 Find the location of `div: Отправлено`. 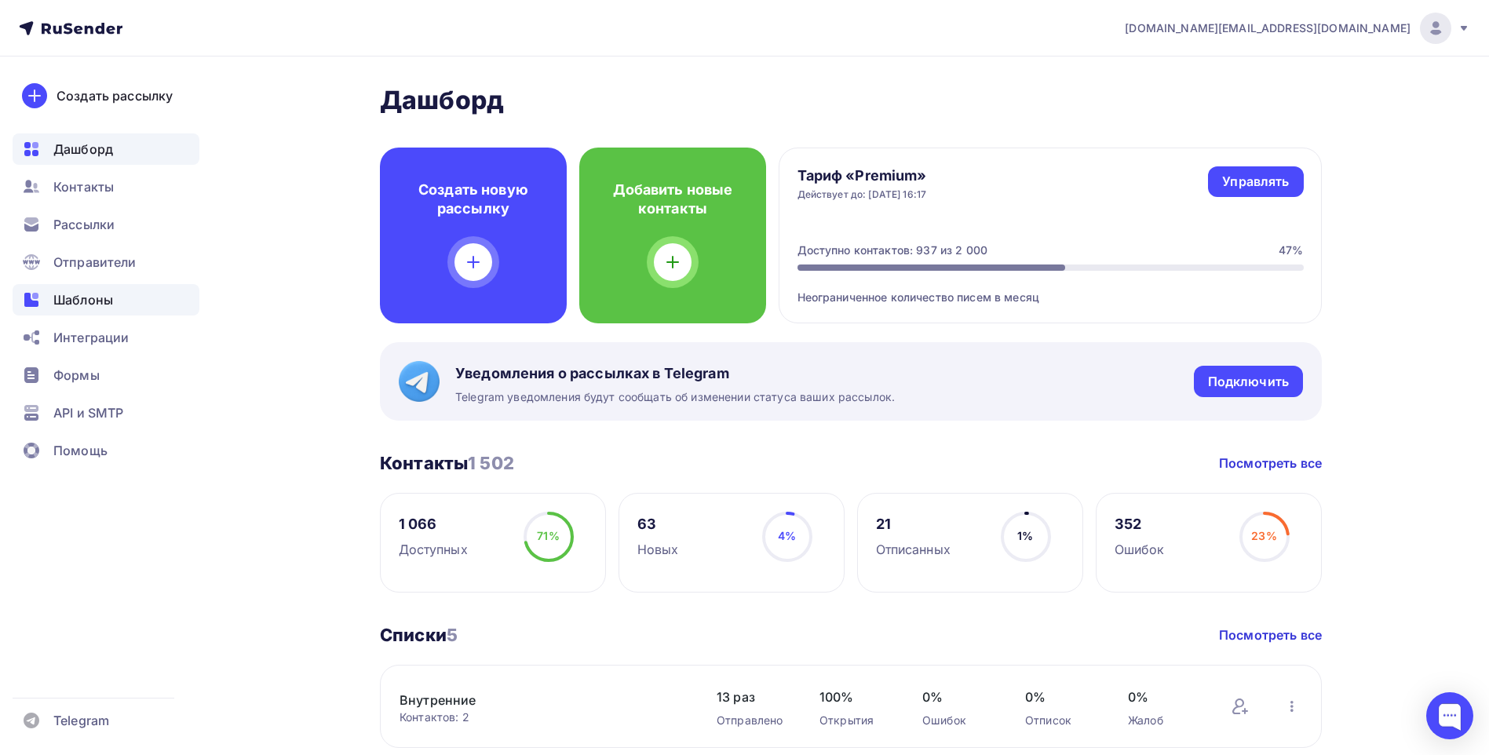

div: Отправлено is located at coordinates (752, 721).